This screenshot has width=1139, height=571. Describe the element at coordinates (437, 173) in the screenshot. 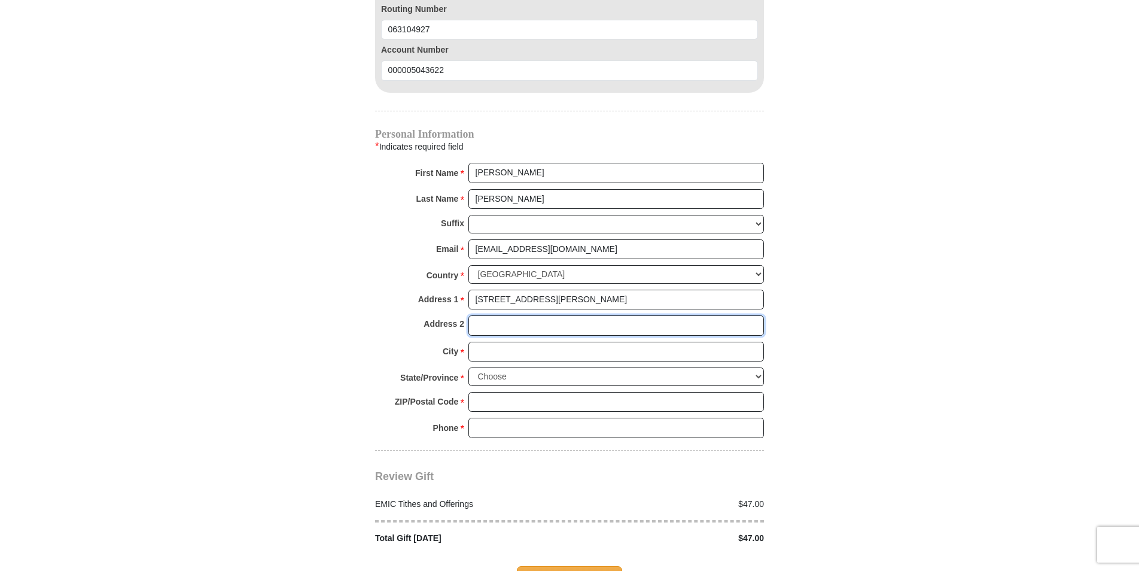

I see `strong: First Name` at that location.